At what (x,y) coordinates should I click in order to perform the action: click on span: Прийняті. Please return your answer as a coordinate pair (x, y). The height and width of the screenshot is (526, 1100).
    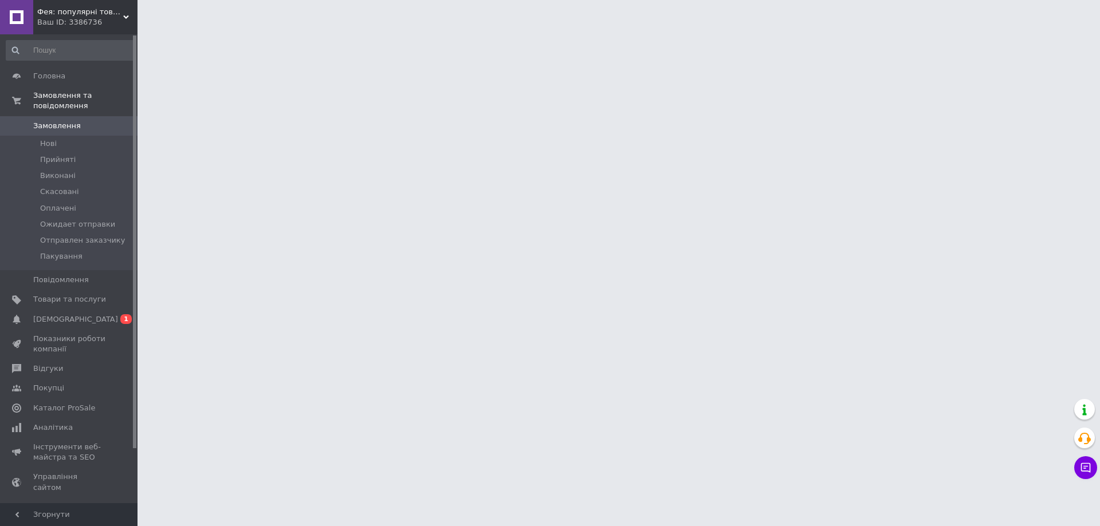
    Looking at the image, I should click on (58, 160).